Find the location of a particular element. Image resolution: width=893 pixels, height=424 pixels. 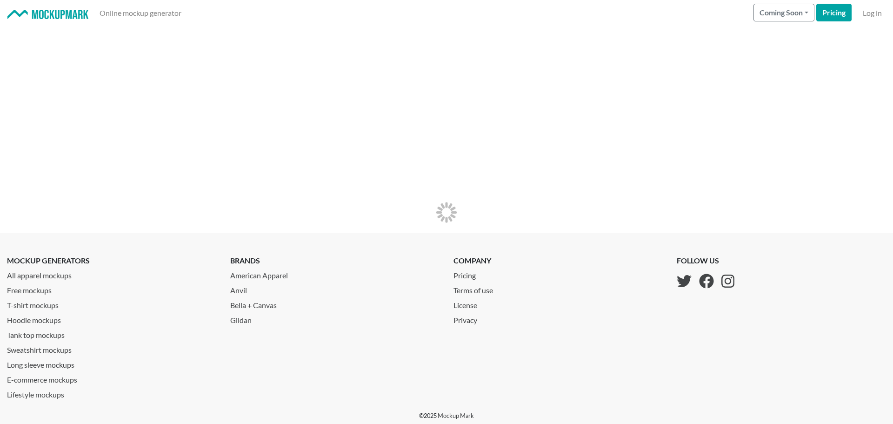

a: Sweatshirt mockups is located at coordinates (112, 348).